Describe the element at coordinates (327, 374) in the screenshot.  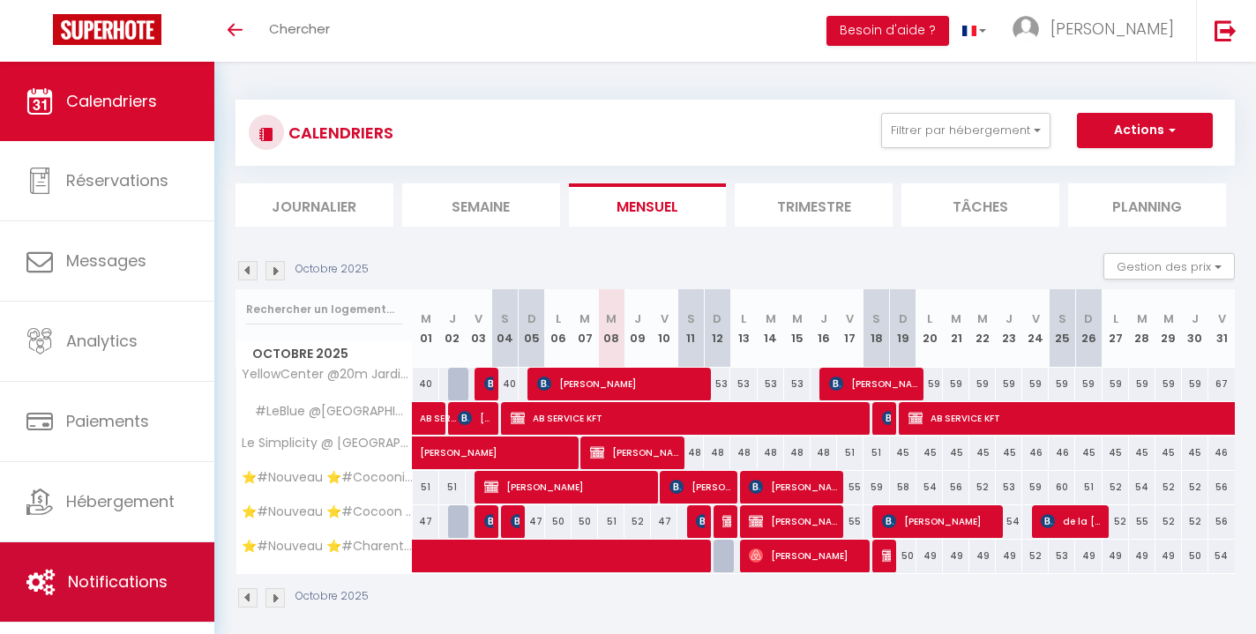
I see `span: YellowCenter @20m Jardin Public` at that location.